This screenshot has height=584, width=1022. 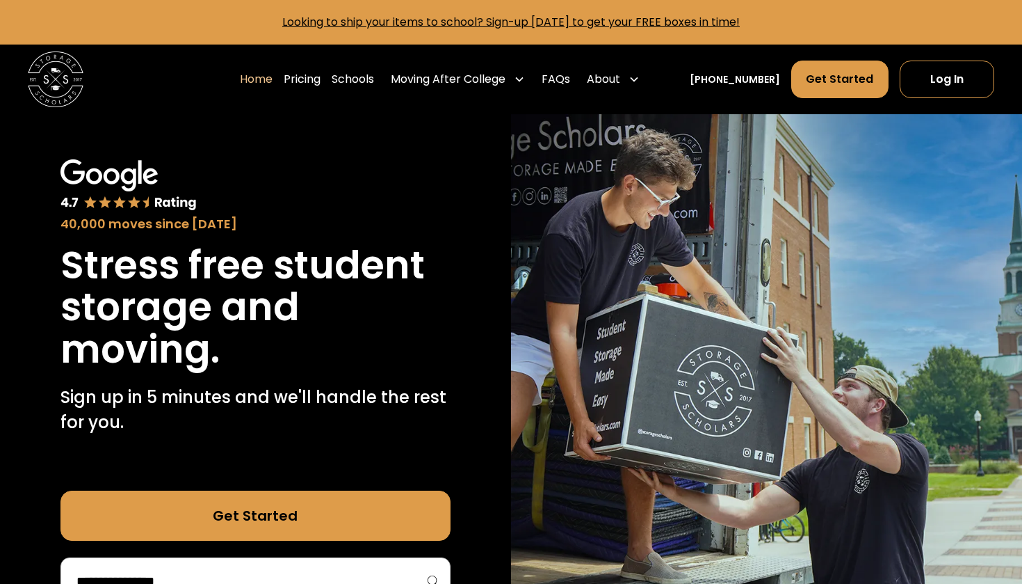 I want to click on h1: Stress free student storage and moving., so click(x=255, y=307).